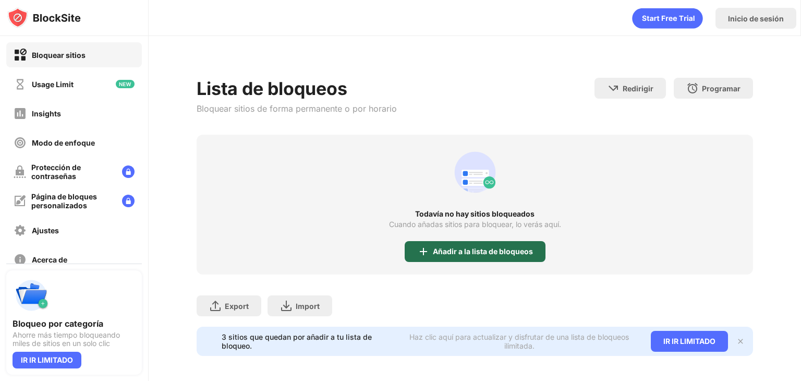 This screenshot has height=381, width=801. Describe the element at coordinates (45, 230) in the screenshot. I see `div: Ajustes` at that location.